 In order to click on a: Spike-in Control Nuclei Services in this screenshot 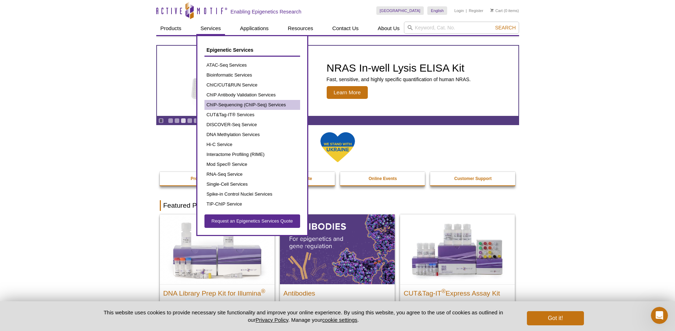, I will do `click(252, 194)`.